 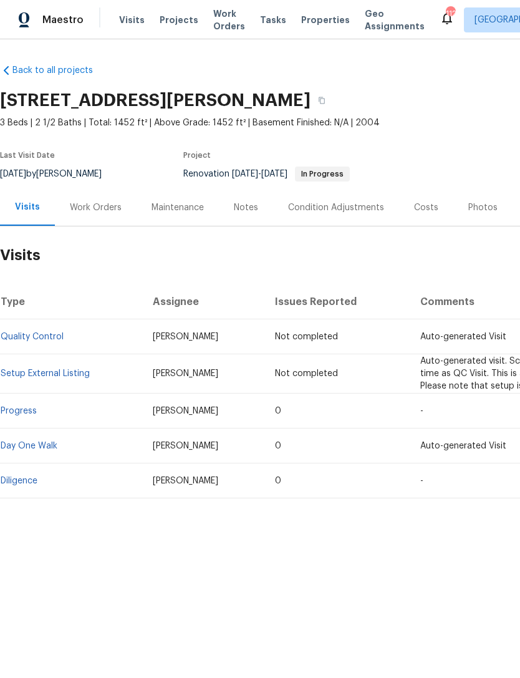 What do you see at coordinates (204, 302) in the screenshot?
I see `th: Assignee` at bounding box center [204, 302].